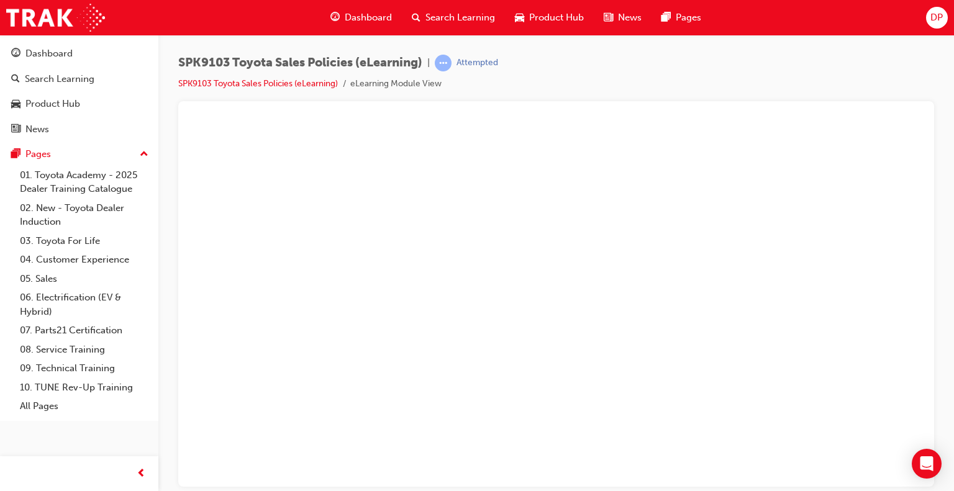  Describe the element at coordinates (258, 83) in the screenshot. I see `a: SPK9103 Toyota Sales Policies (eLearning)` at that location.